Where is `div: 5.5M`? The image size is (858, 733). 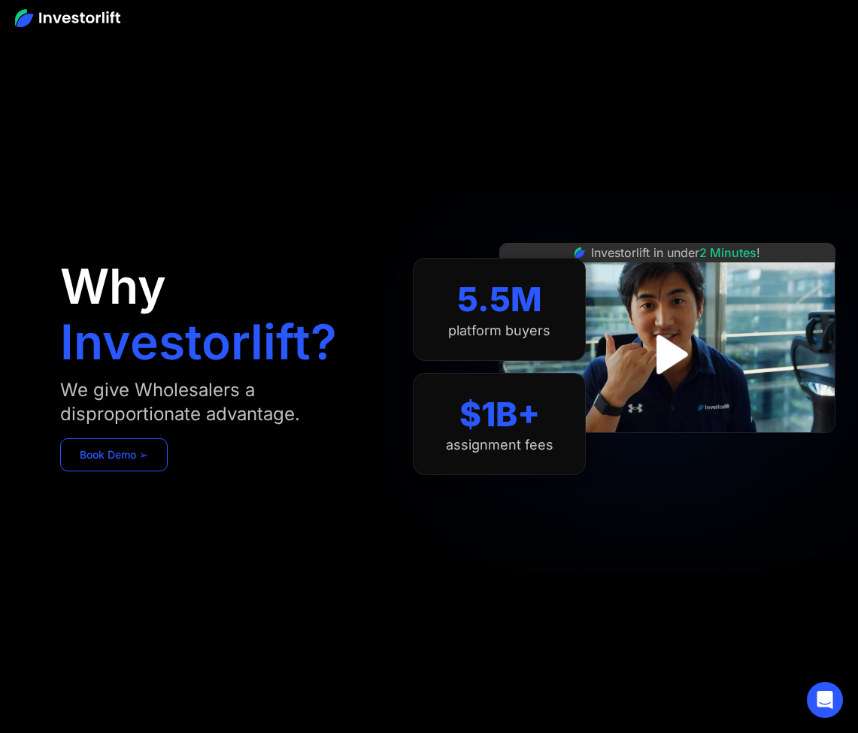
div: 5.5M is located at coordinates (500, 299).